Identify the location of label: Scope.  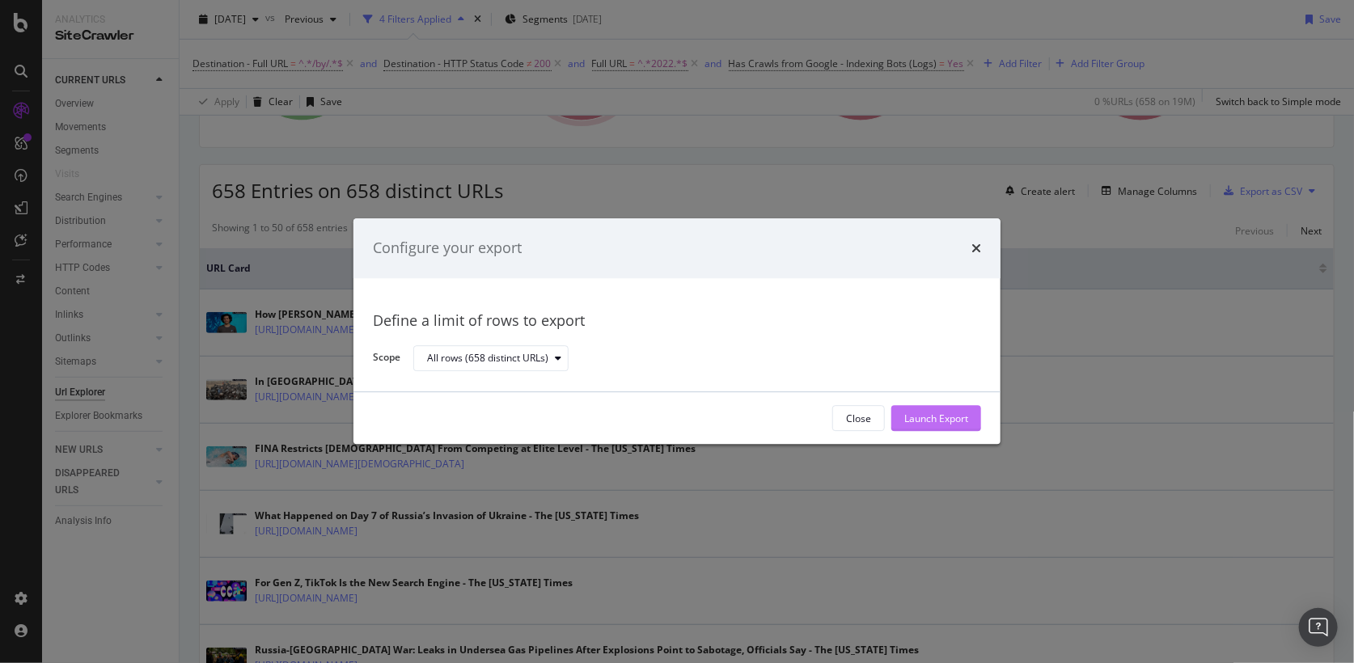
(387, 360).